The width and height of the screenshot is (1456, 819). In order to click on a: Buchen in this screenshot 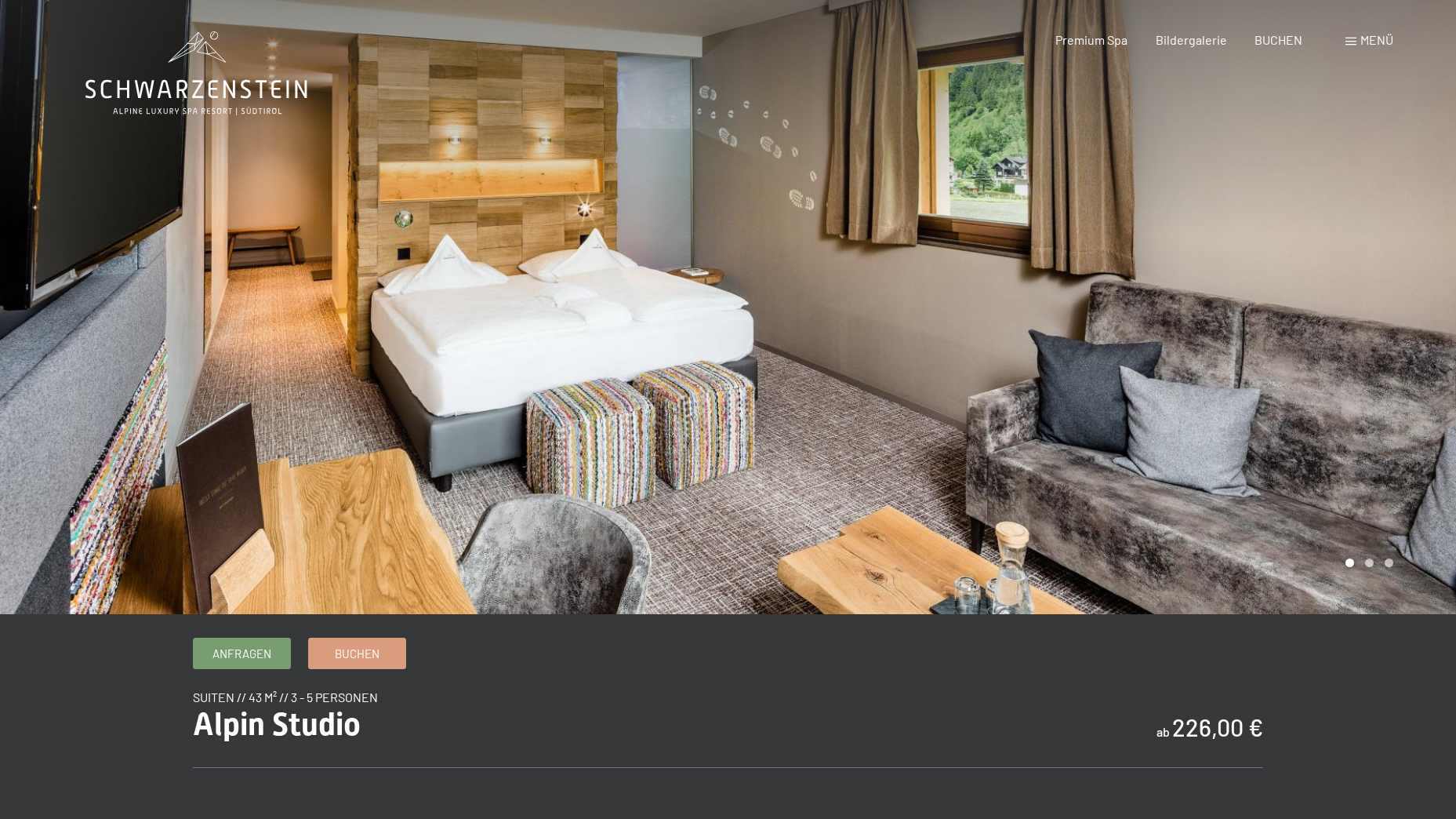, I will do `click(357, 653)`.